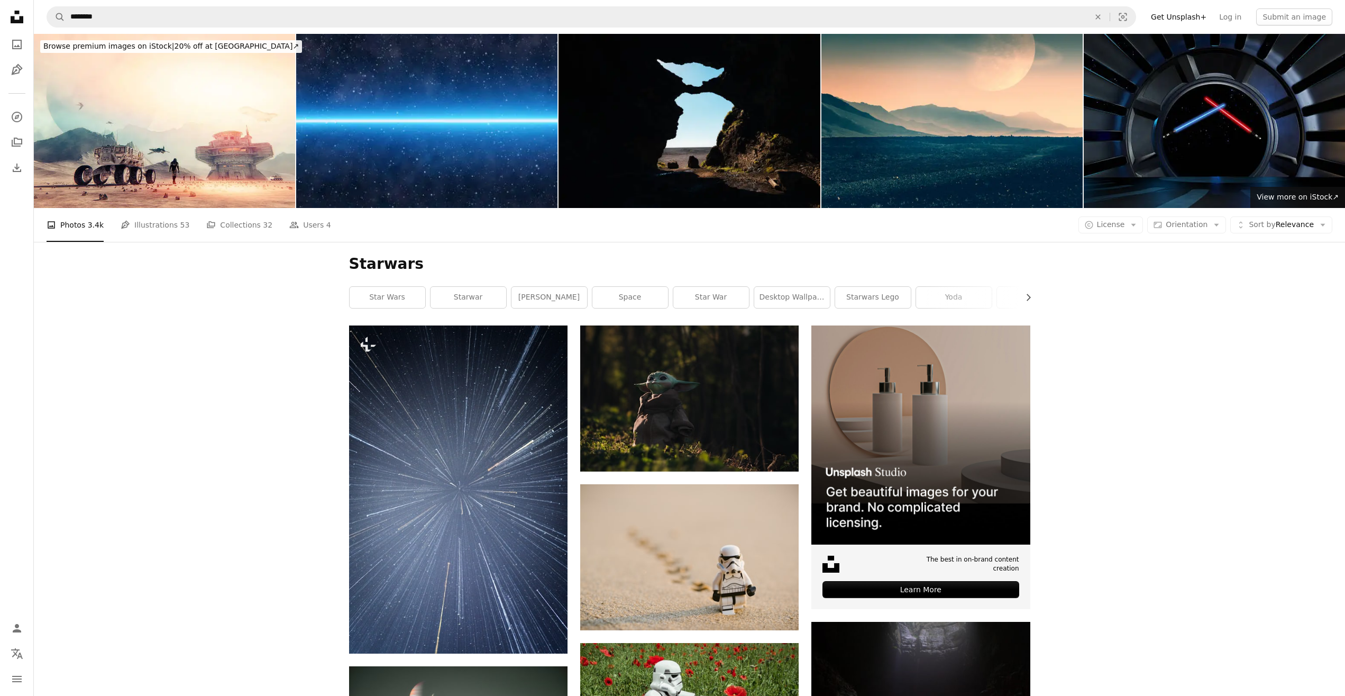 This screenshot has height=696, width=1345. What do you see at coordinates (1186, 224) in the screenshot?
I see `span: Orientation` at bounding box center [1186, 224].